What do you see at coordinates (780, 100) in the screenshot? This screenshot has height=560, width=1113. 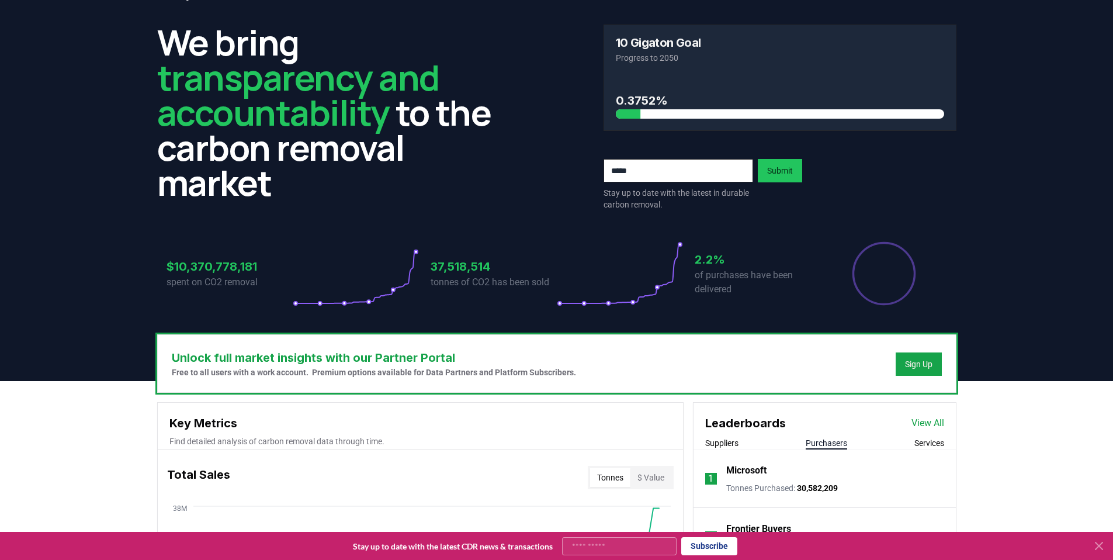 I see `h3: 0.3752%` at bounding box center [780, 100].